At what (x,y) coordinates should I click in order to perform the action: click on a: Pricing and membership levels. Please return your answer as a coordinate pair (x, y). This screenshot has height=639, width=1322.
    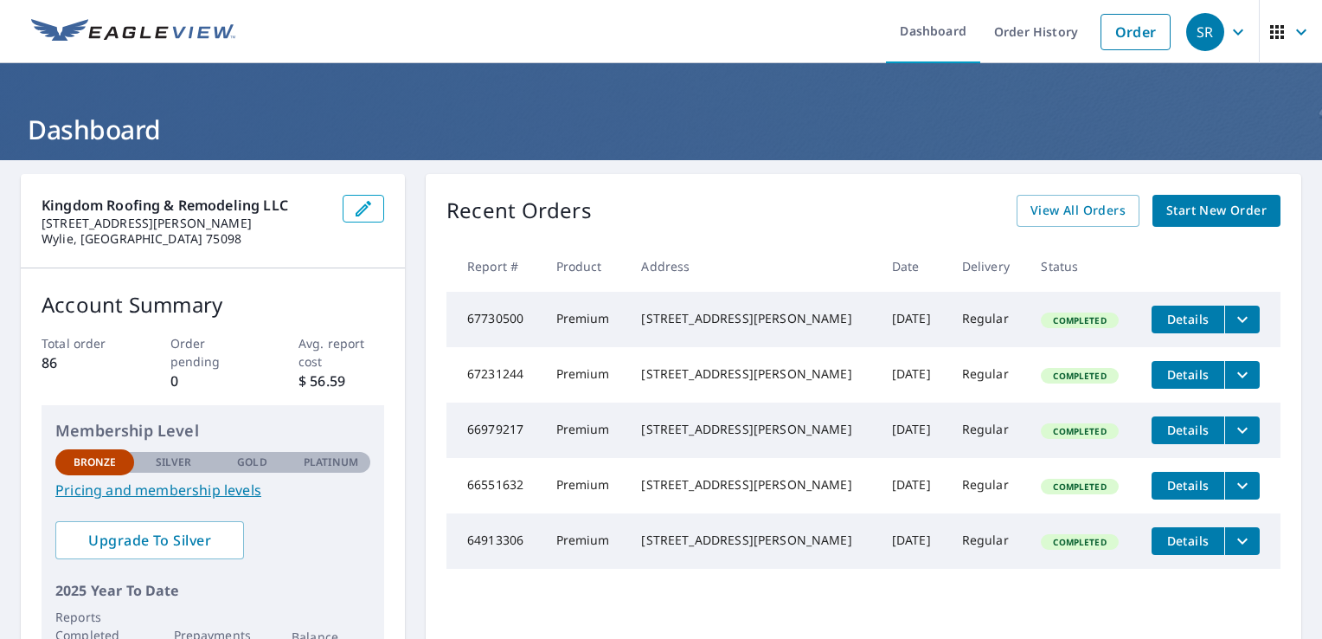
    Looking at the image, I should click on (213, 490).